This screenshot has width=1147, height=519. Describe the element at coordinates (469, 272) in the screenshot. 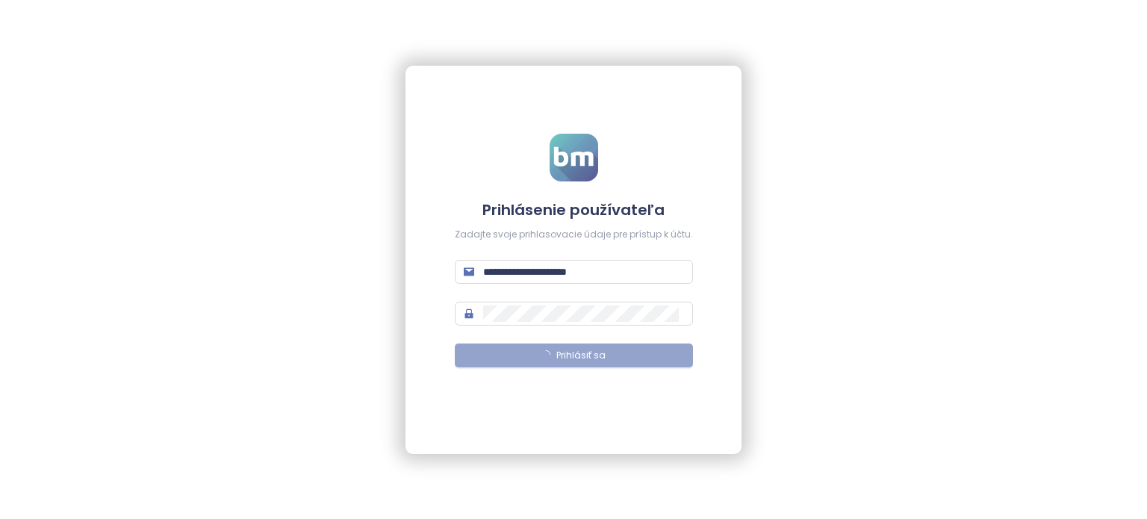

I see `span: mail` at that location.